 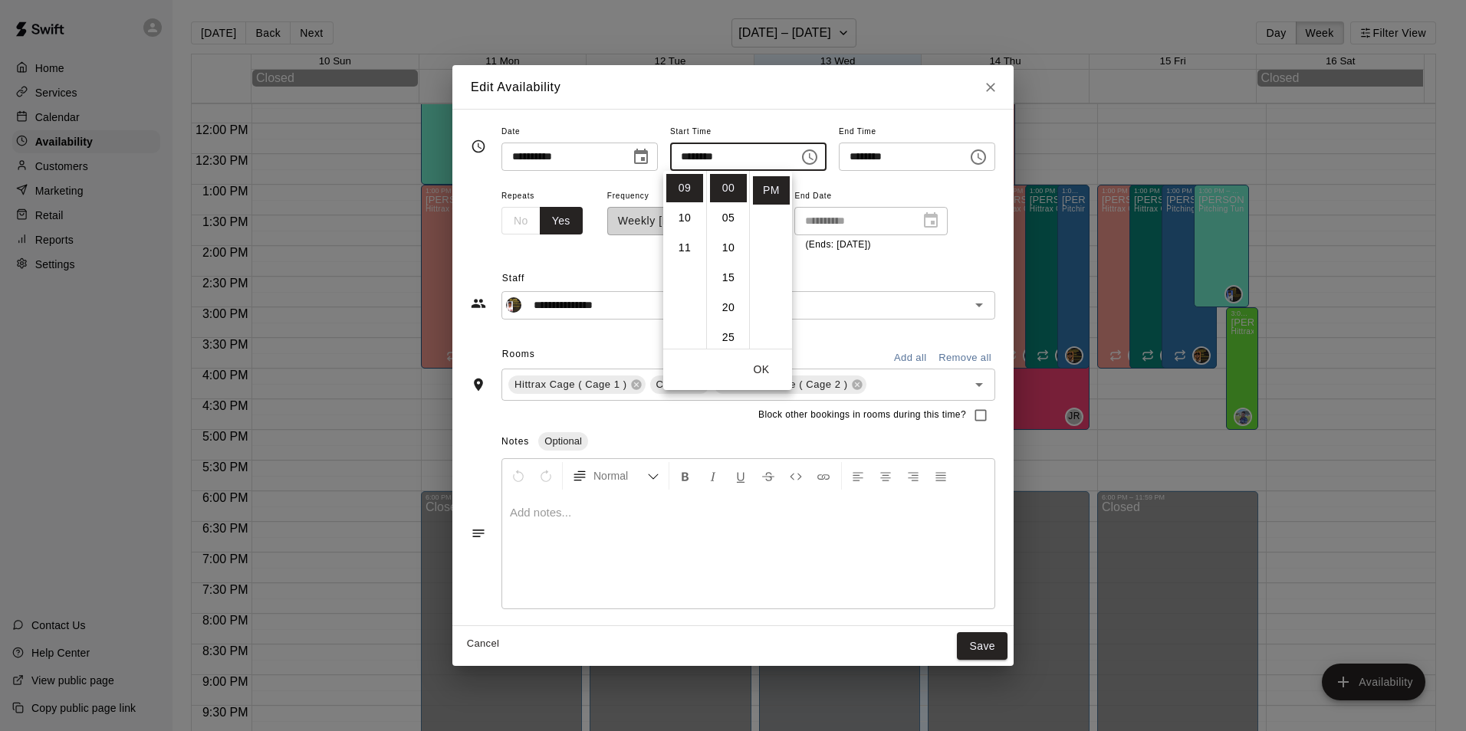 What do you see at coordinates (663, 196) in the screenshot?
I see `span: Frequency` at bounding box center [663, 196].